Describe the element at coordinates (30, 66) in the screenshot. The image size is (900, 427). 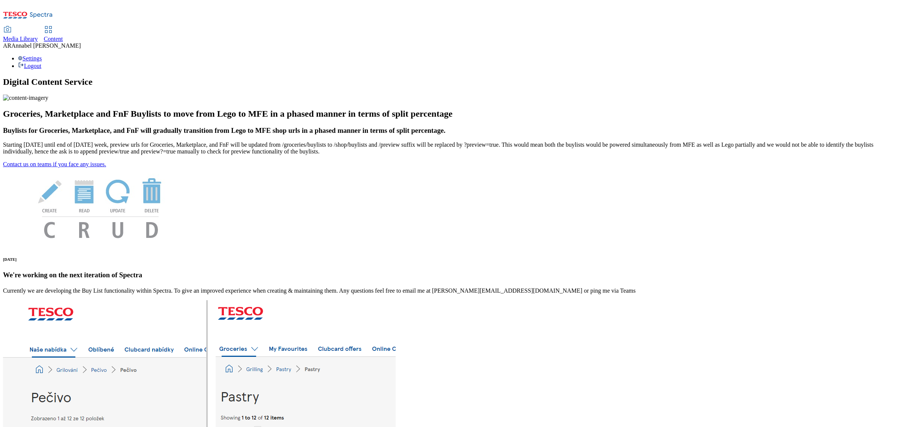
I see `a: Logout` at that location.